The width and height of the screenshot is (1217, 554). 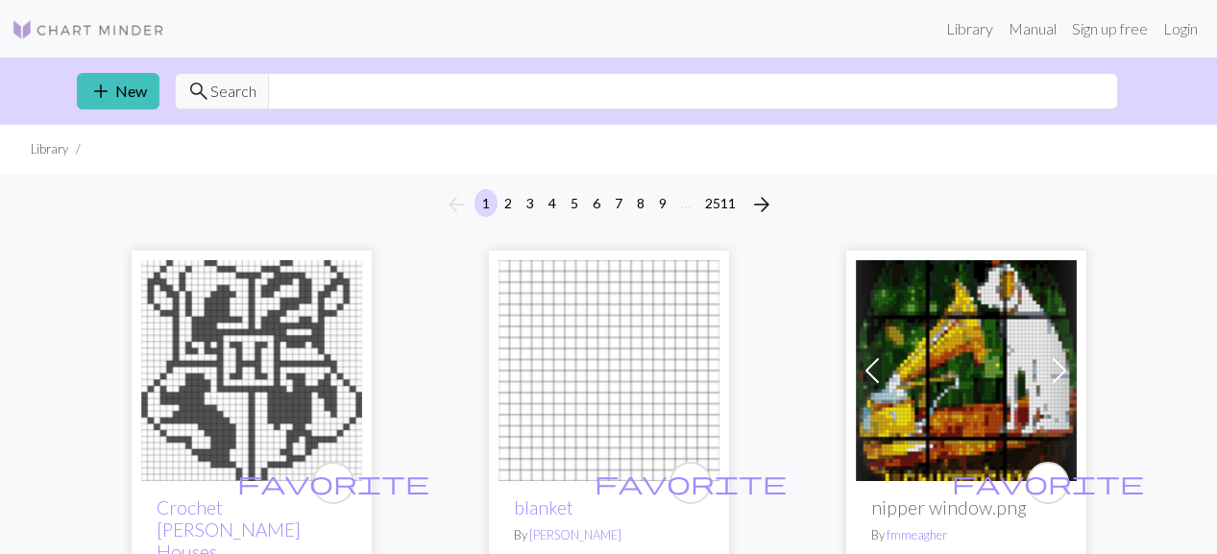 What do you see at coordinates (101, 91) in the screenshot?
I see `span: add` at bounding box center [101, 91].